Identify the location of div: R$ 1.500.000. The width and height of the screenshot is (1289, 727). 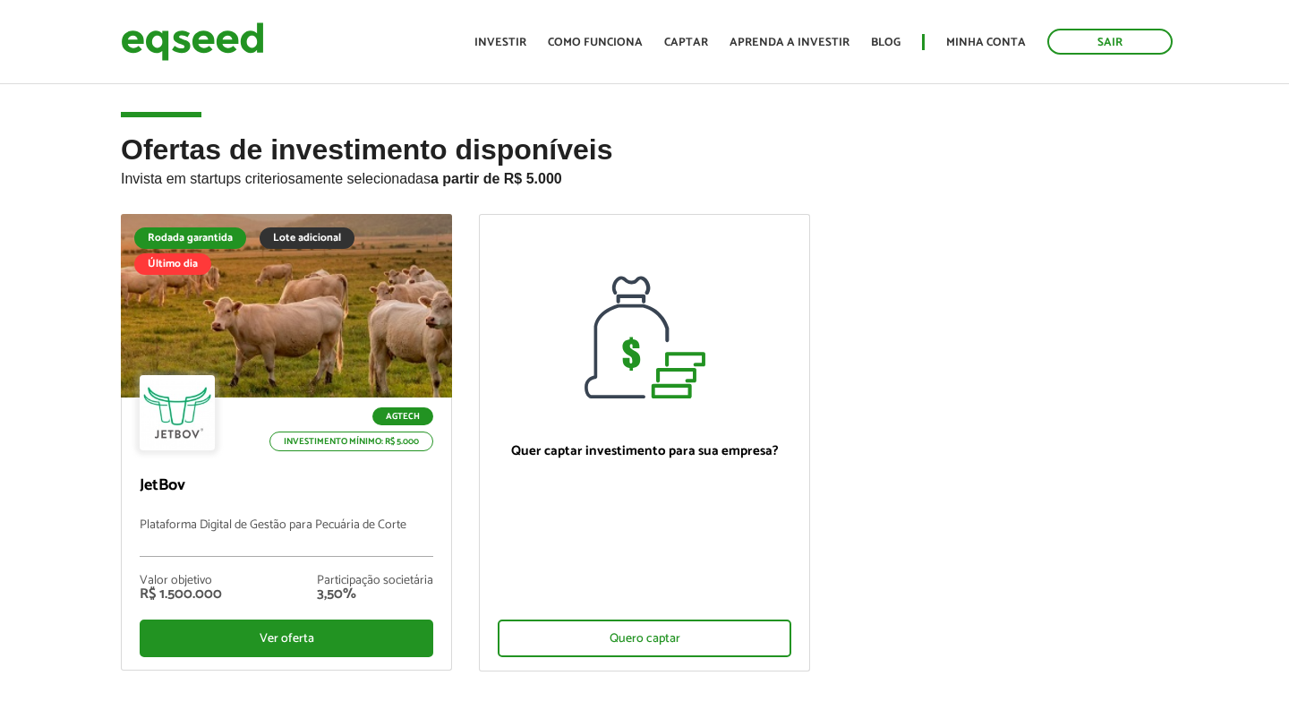
(181, 594).